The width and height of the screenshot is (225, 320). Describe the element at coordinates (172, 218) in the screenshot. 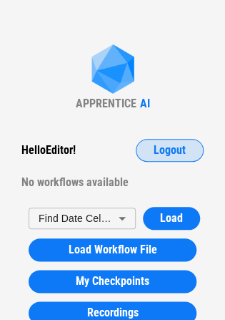

I see `button: Load` at that location.